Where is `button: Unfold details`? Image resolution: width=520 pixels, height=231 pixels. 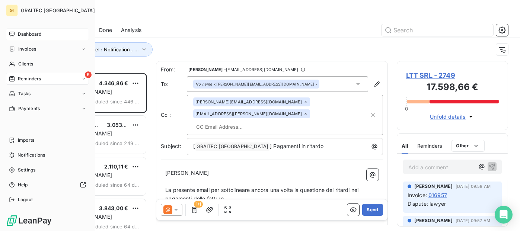 button: Unfold details is located at coordinates (452, 116).